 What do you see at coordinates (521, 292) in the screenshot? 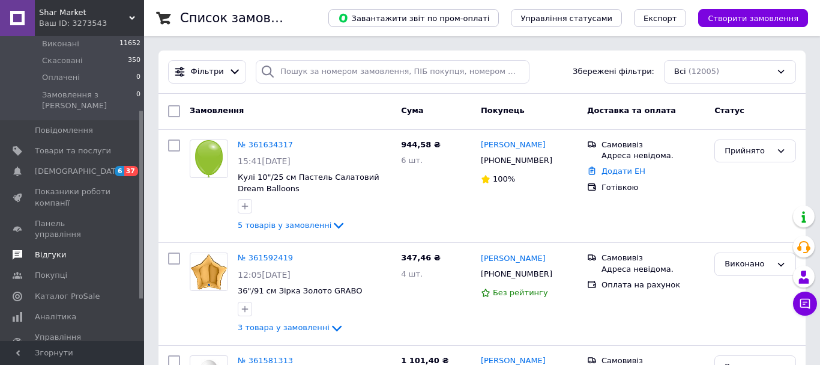
I see `span: Без рейтингу` at bounding box center [521, 292].